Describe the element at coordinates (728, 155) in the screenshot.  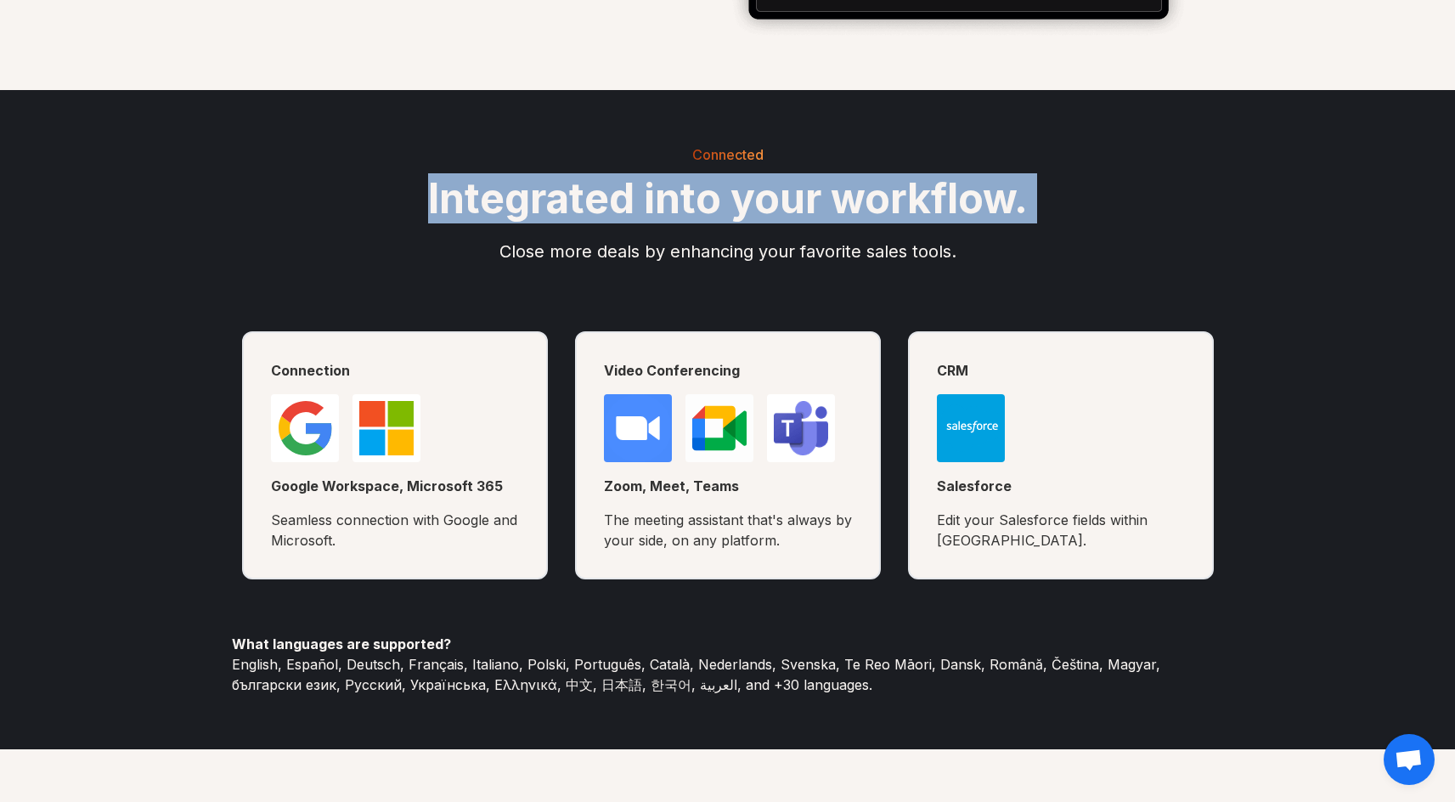
I see `span: Connected` at that location.